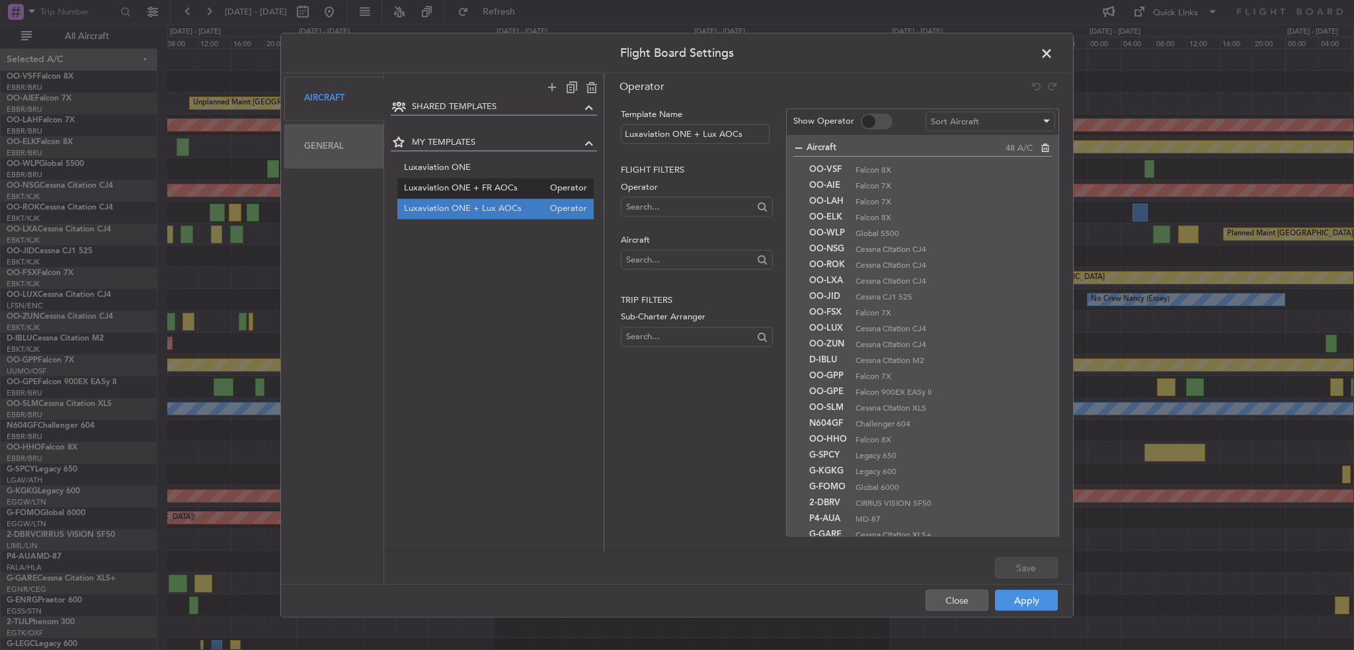  I want to click on label: Show Operator, so click(824, 122).